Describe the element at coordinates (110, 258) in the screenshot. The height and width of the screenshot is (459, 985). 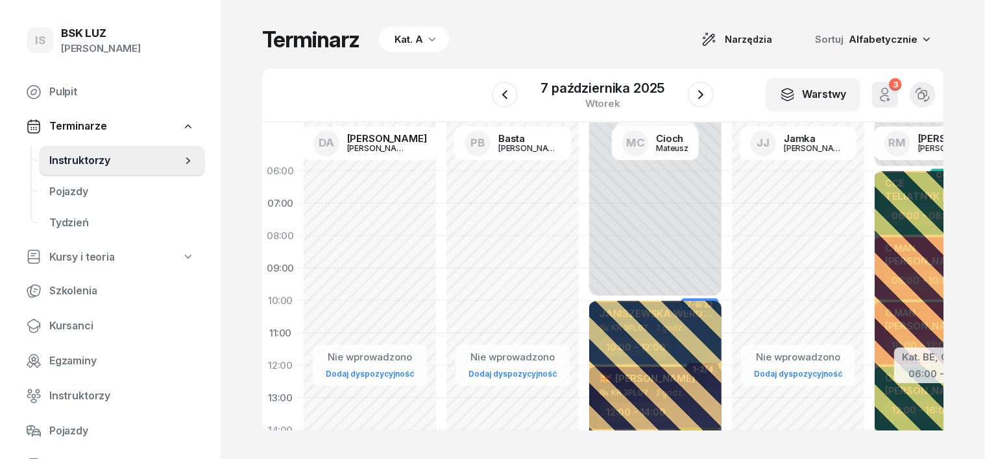
I see `a: Kursy i teoria` at that location.